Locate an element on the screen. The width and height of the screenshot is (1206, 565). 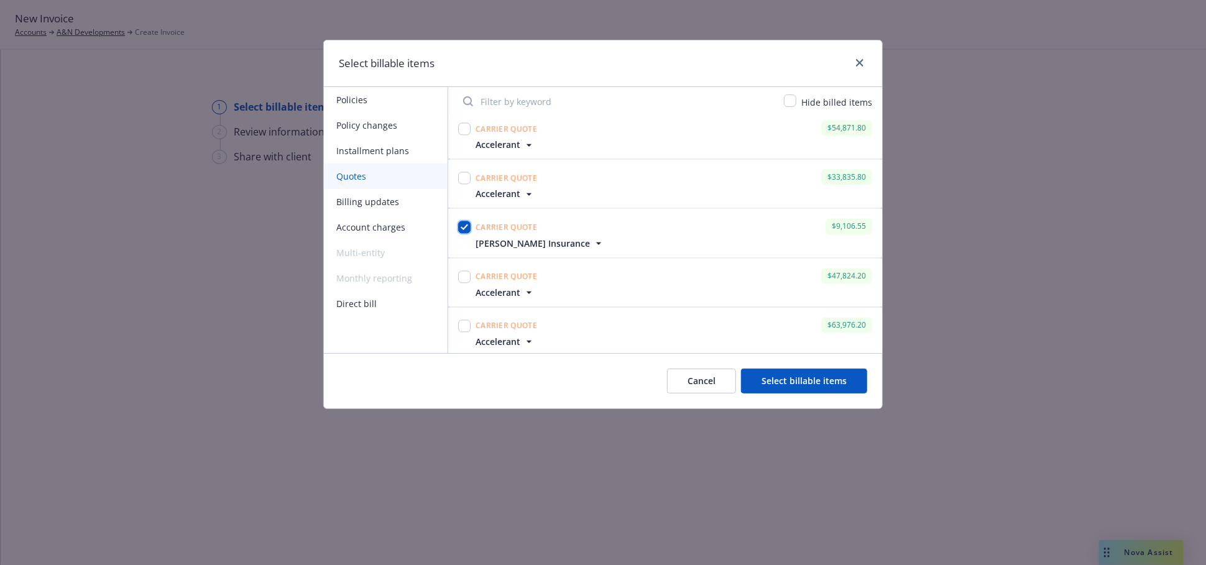
span: Monthly reporting is located at coordinates (385, 278).